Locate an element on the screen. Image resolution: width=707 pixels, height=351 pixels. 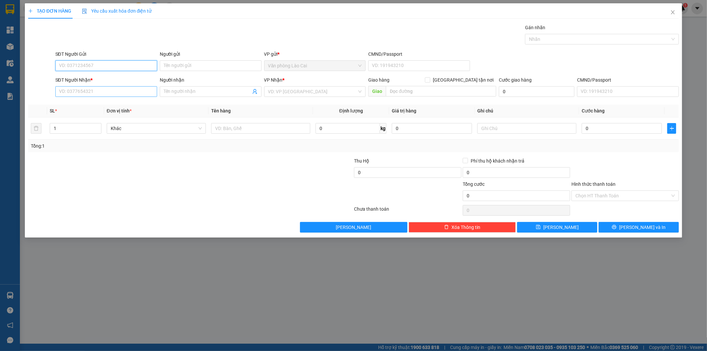
input: Cước giao hàng is located at coordinates (537, 91).